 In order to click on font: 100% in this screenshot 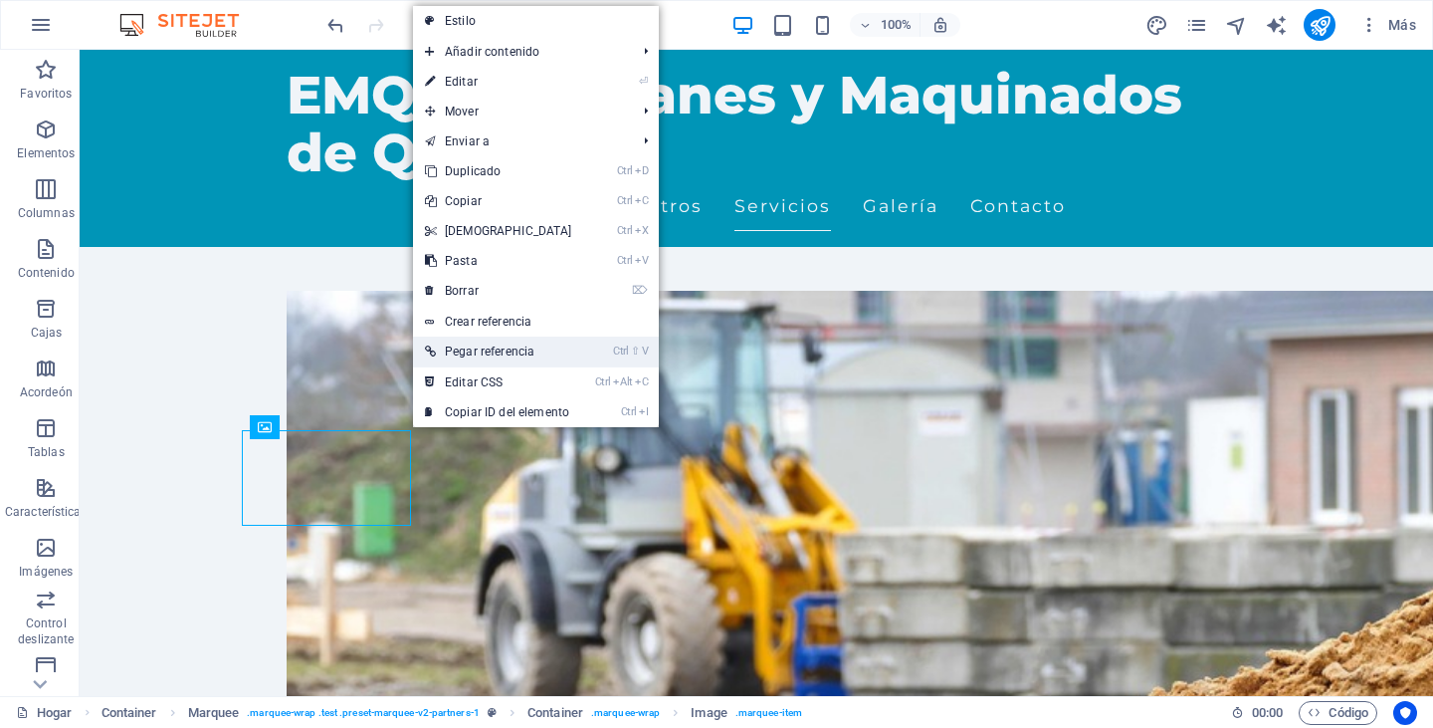, I will do `click(896, 24)`.